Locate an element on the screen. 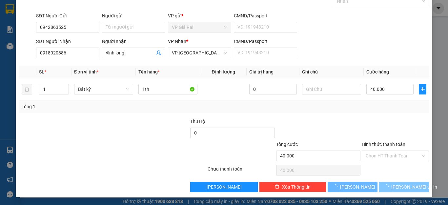  span: Tổng cước is located at coordinates (287, 144).